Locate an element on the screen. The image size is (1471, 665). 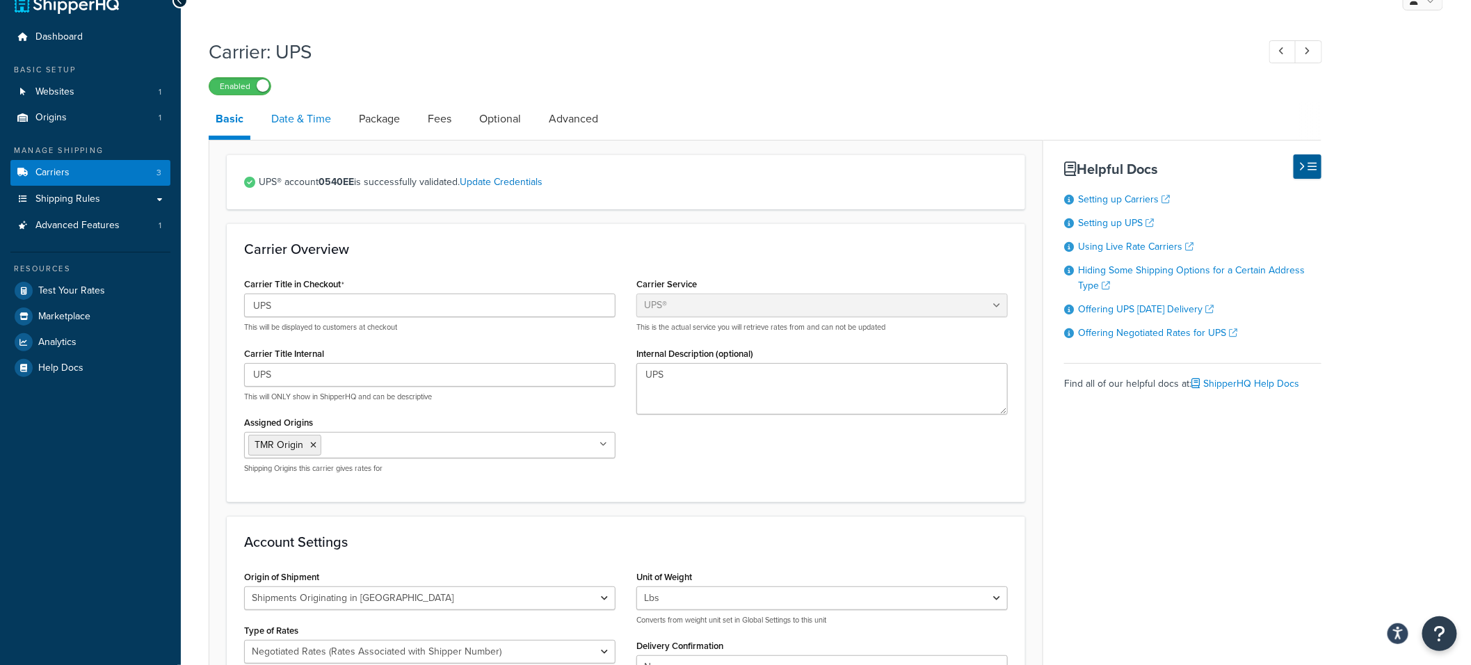
h3: Helpful Docs is located at coordinates (1193, 169).